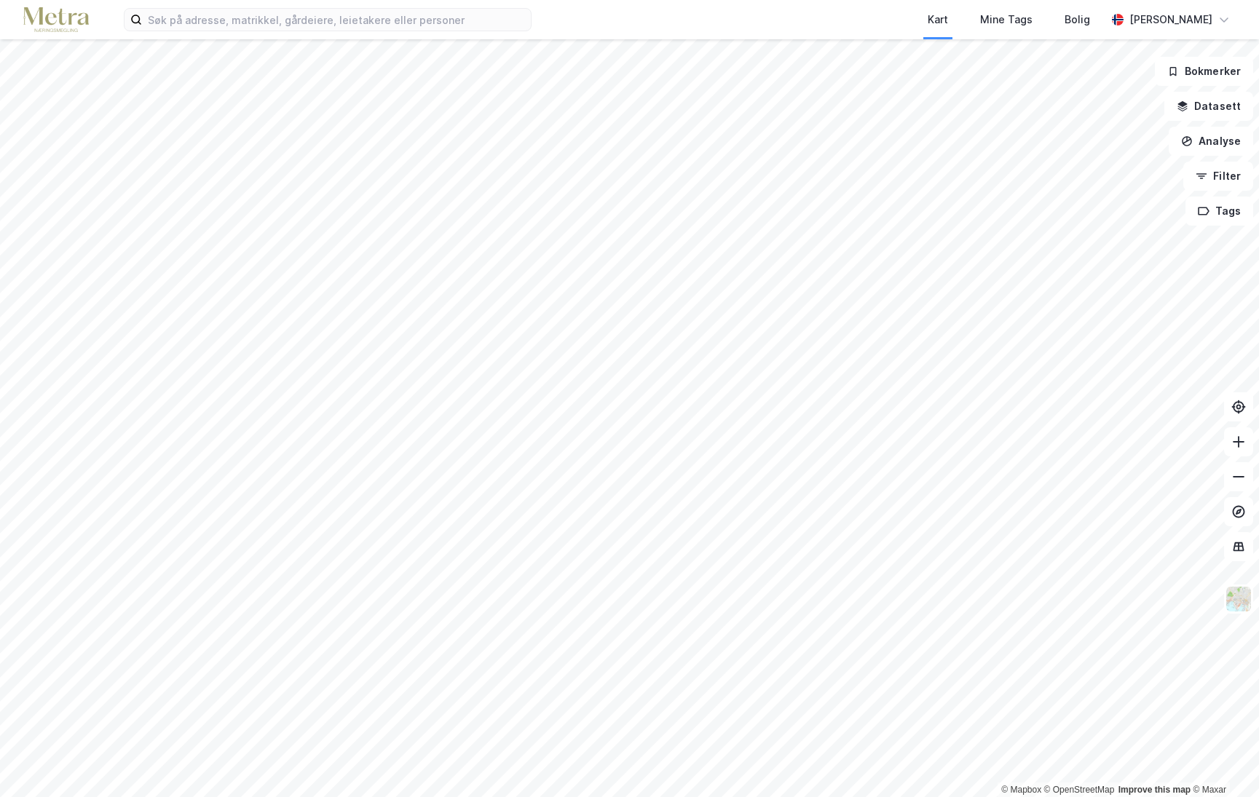 The height and width of the screenshot is (797, 1259). Describe the element at coordinates (56, 20) in the screenshot. I see `img: metra-logo.256734c3b2bbffee19d4.png` at that location.